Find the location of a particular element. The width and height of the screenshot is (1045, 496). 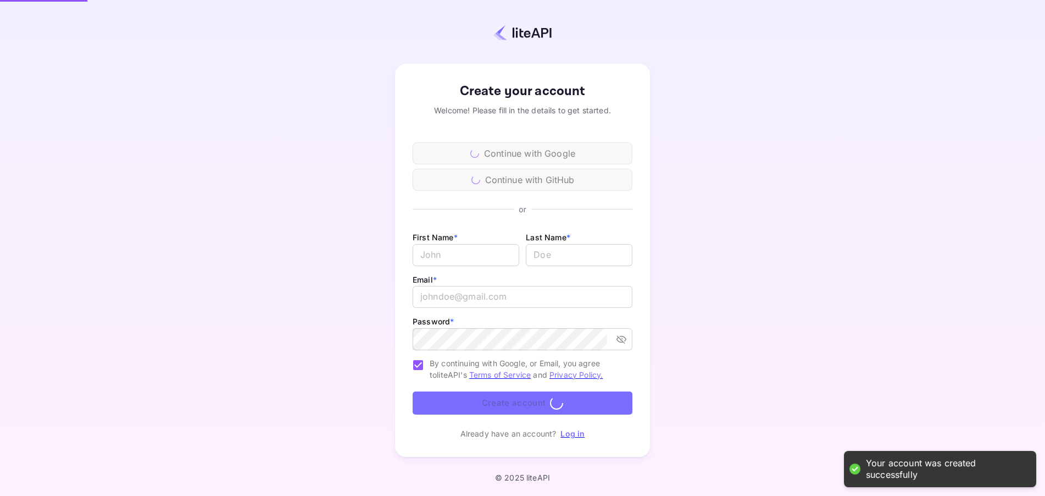

div: Continue with GitHub is located at coordinates (522, 180).